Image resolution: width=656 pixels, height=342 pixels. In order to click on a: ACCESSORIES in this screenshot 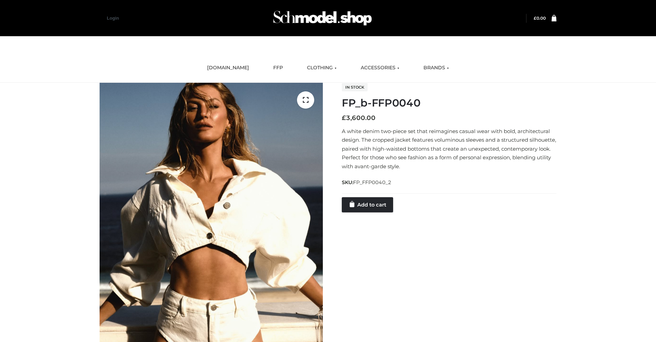, I will do `click(380, 68)`.